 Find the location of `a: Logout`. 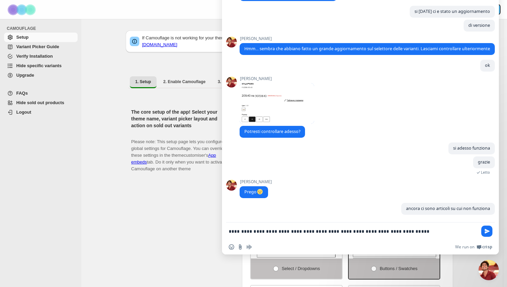

a: Logout is located at coordinates (41, 112).